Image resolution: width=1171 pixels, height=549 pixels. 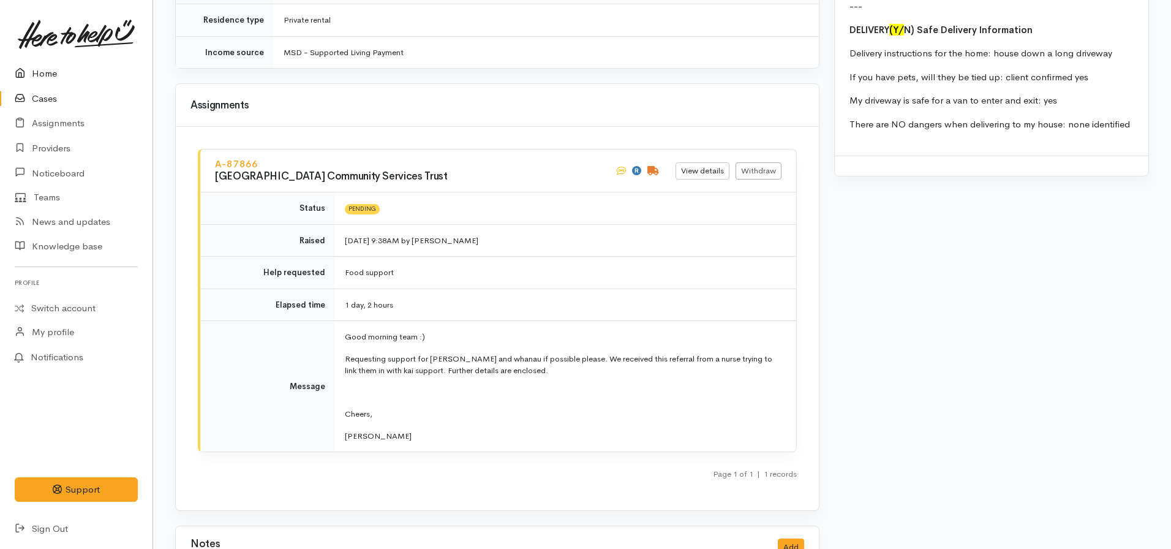 I want to click on font: (Y/, so click(x=896, y=29).